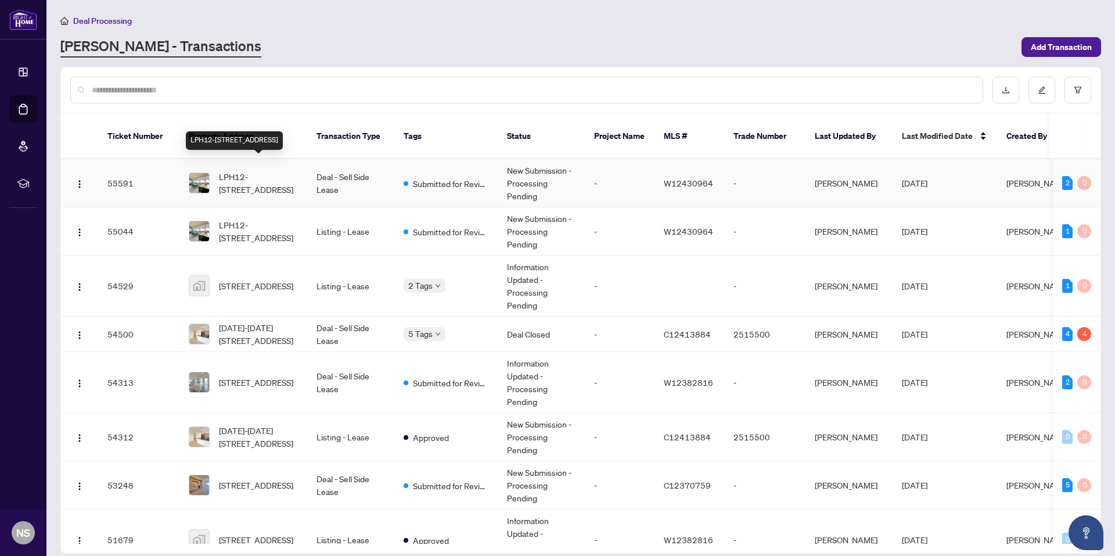 The image size is (1115, 556). I want to click on th: Tags, so click(446, 136).